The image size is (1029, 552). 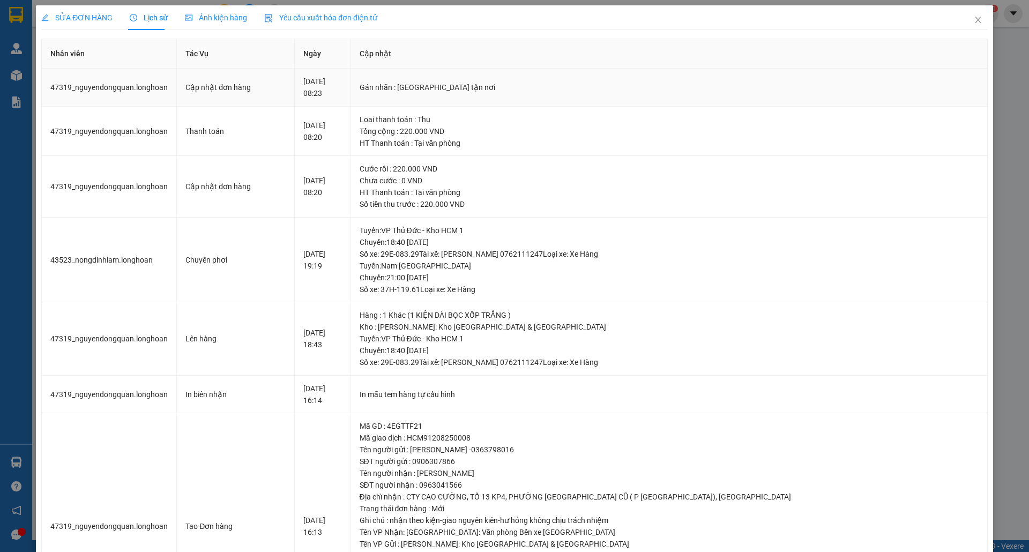 What do you see at coordinates (669, 120) in the screenshot?
I see `div: Loại thanh toán : Thu` at bounding box center [669, 120].